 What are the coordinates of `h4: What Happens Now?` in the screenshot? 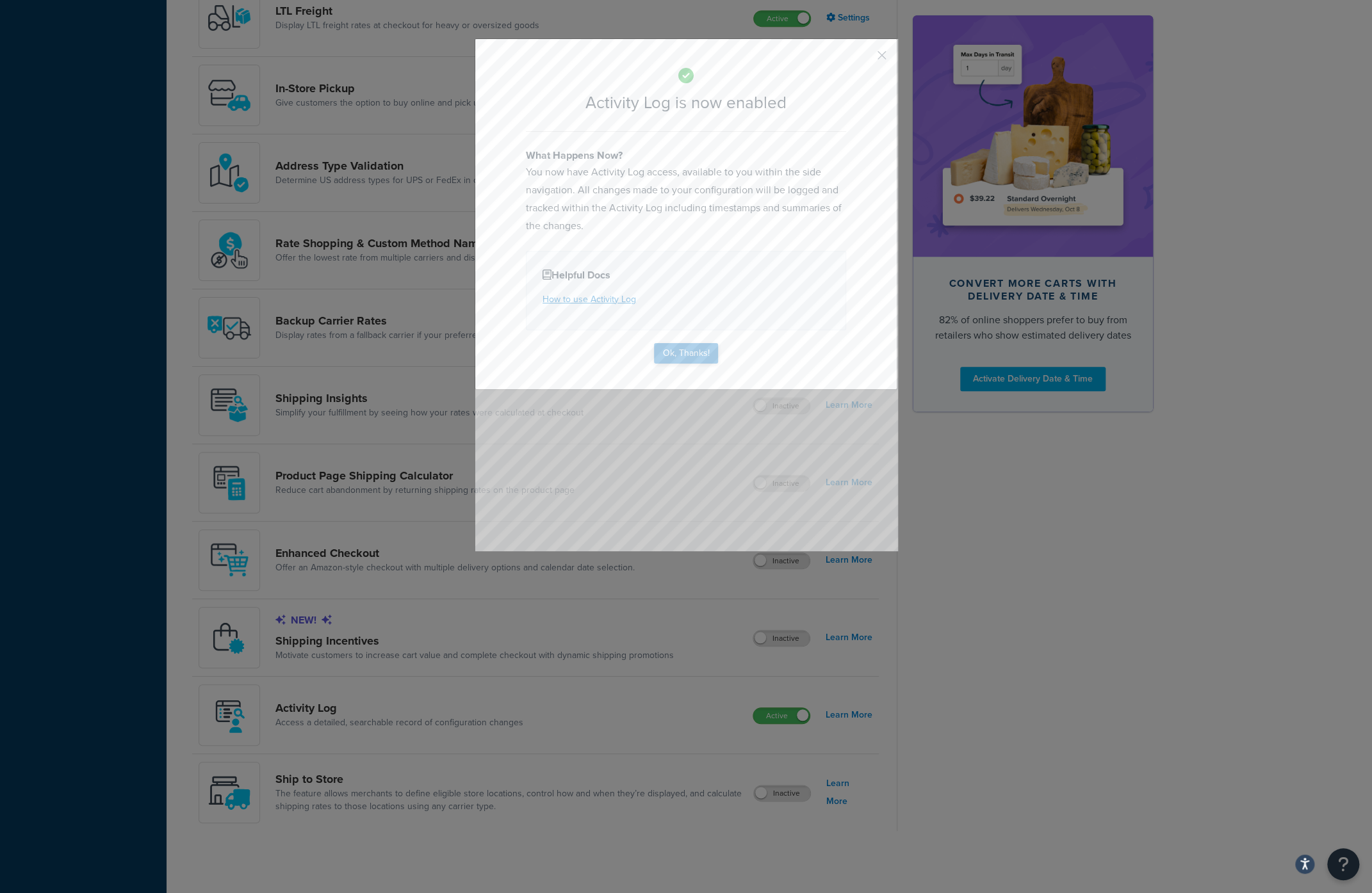 It's located at (686, 156).